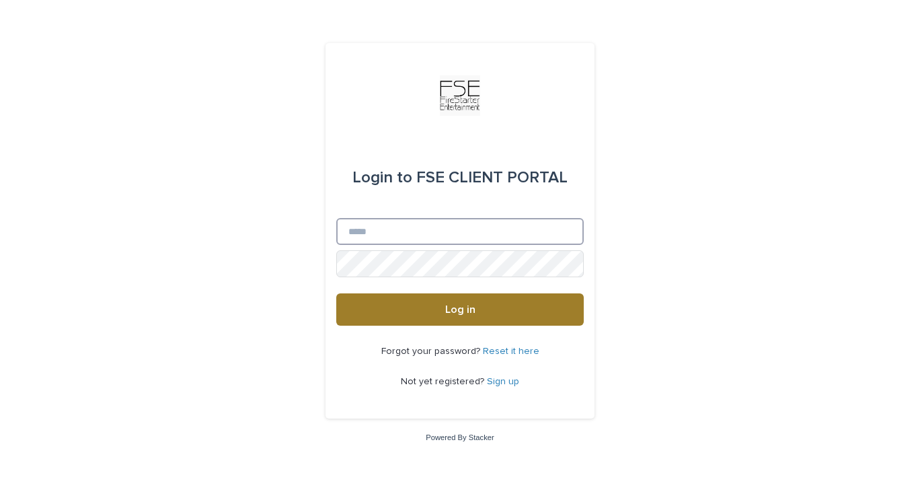  What do you see at coordinates (432, 351) in the screenshot?
I see `span: Forgot your password?` at bounding box center [432, 351].